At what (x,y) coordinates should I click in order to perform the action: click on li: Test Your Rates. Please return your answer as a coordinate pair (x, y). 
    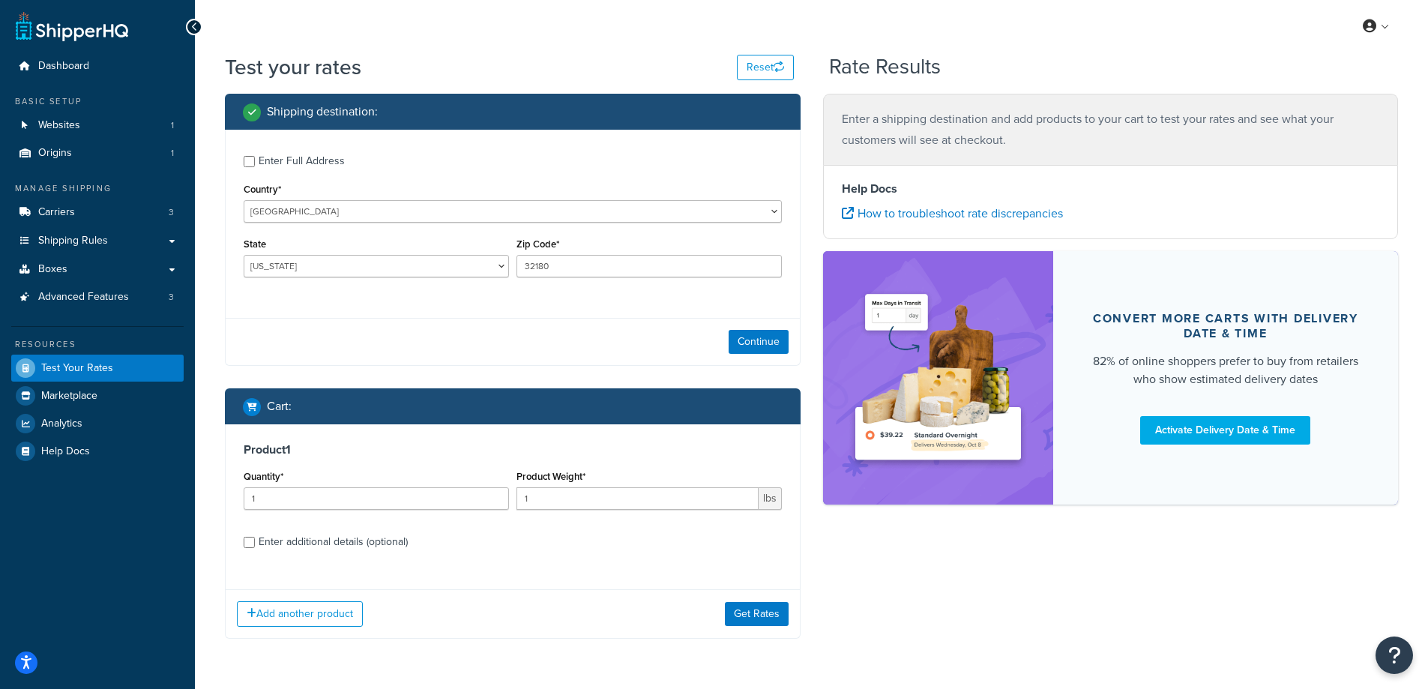
    Looking at the image, I should click on (97, 368).